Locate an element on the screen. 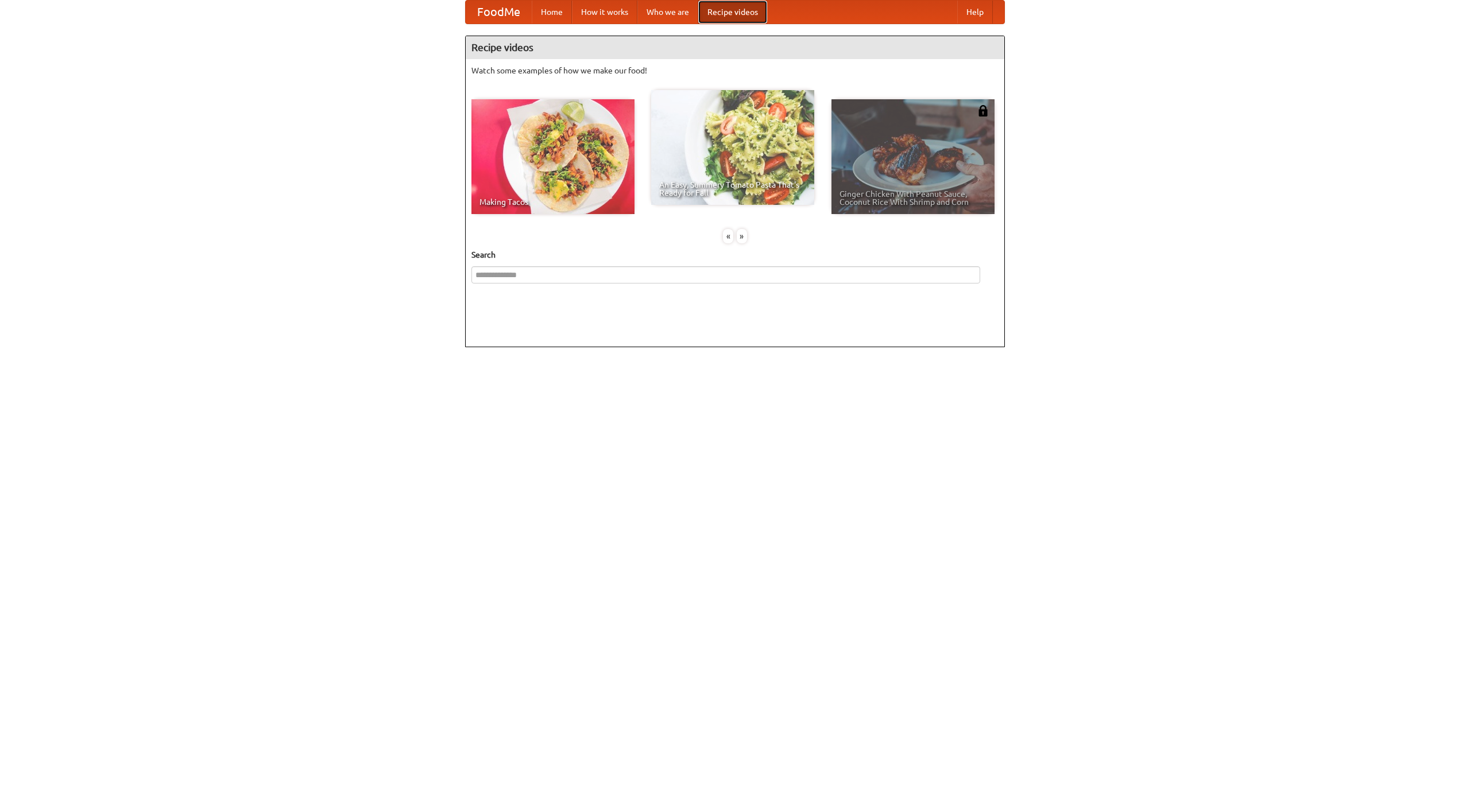  h4: Recipe videos is located at coordinates (735, 47).